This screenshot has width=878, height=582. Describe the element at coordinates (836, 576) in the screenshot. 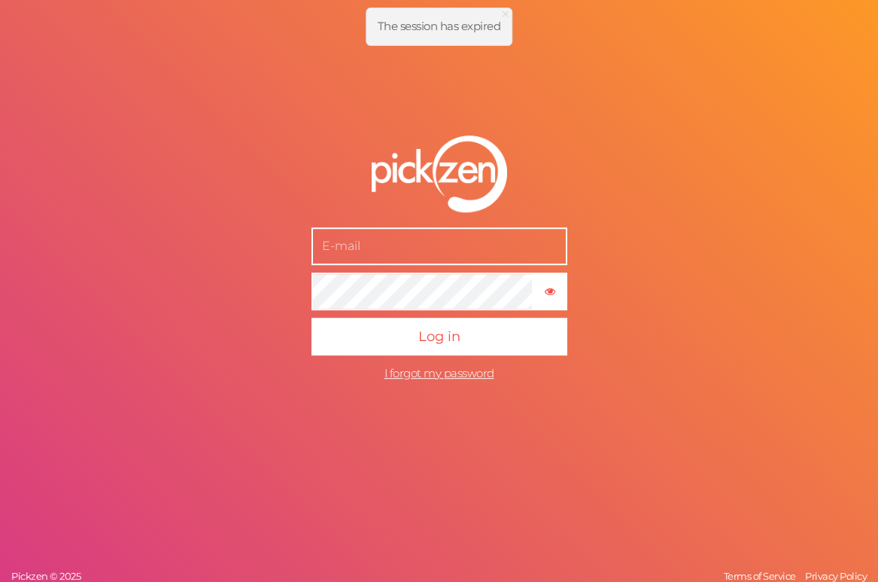

I see `a: Privacy Policy` at that location.